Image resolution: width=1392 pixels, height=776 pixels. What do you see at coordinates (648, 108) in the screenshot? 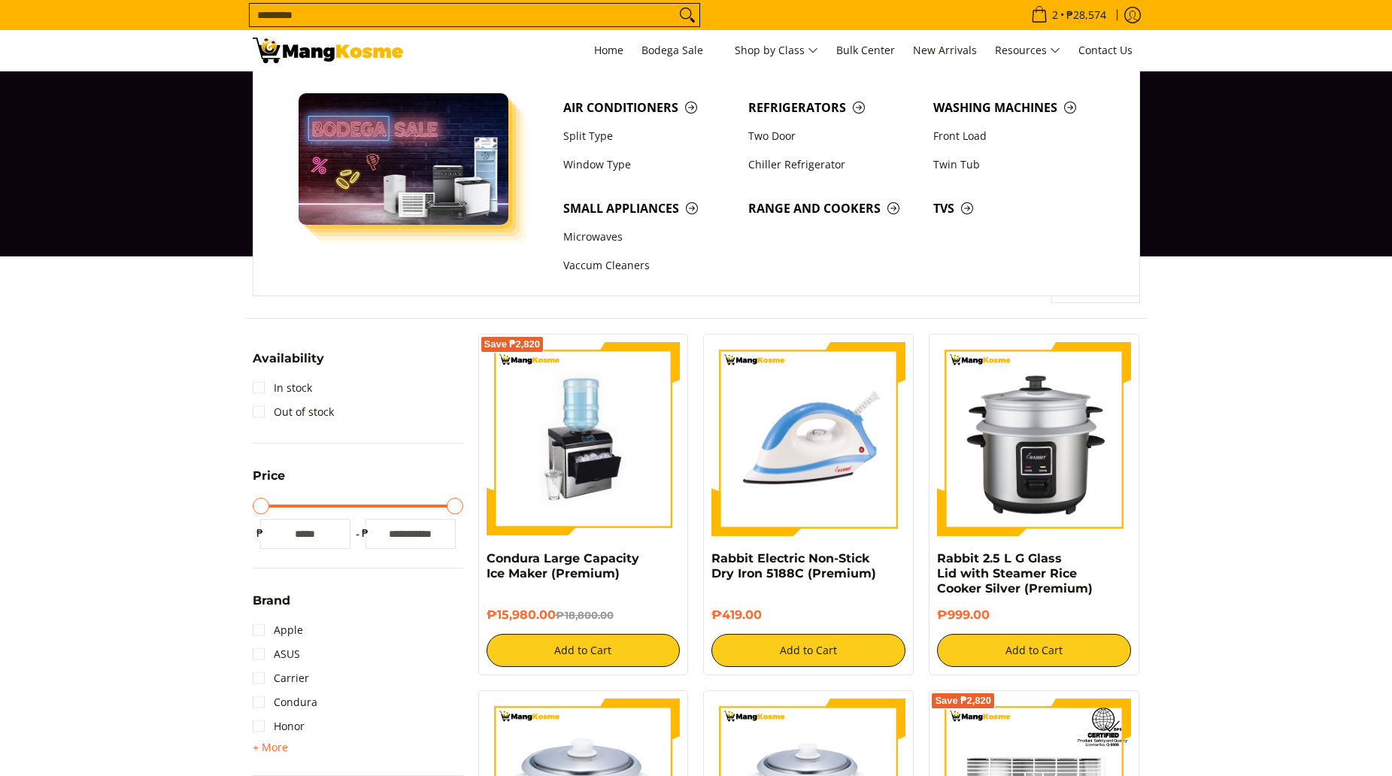
I see `span: Air Conditioners` at bounding box center [648, 108].